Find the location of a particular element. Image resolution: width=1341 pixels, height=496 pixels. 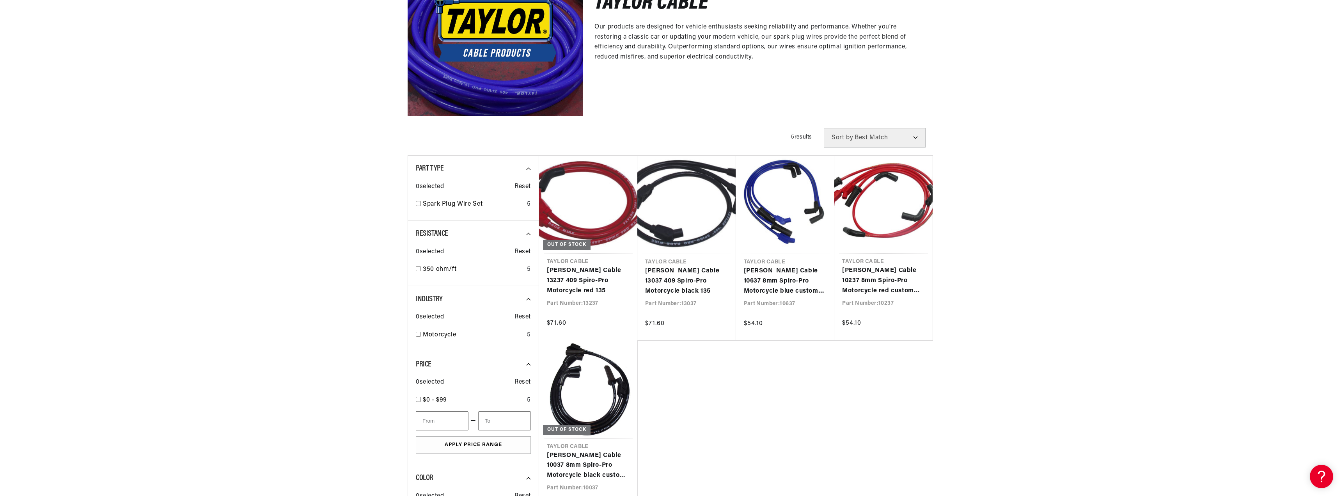

input: From is located at coordinates (442, 420).